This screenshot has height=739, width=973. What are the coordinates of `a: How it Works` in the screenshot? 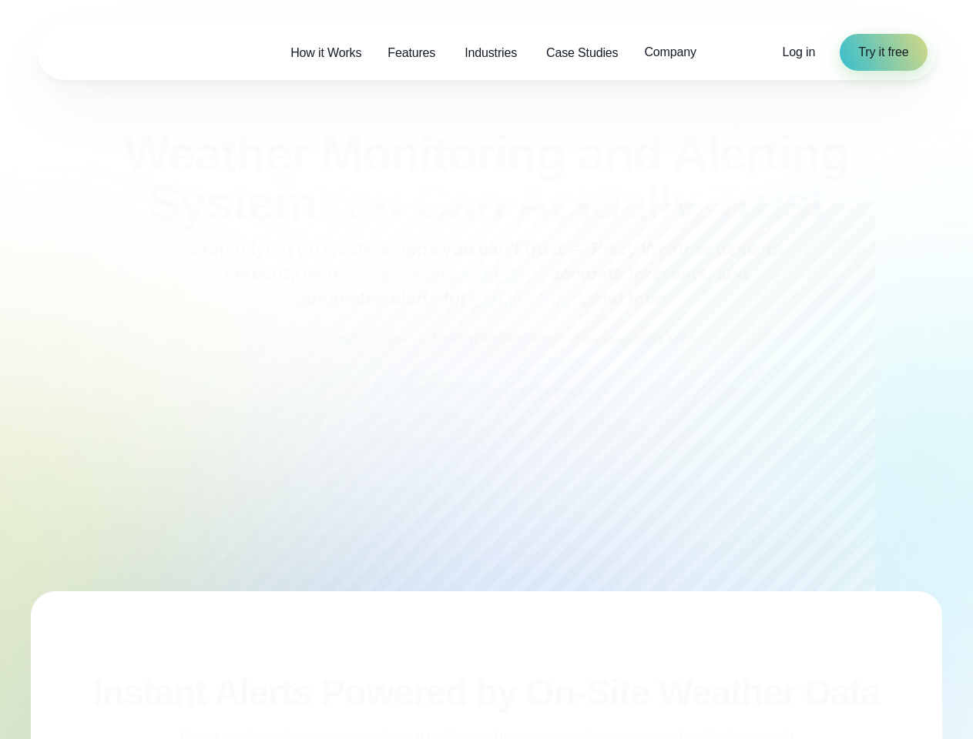 It's located at (326, 52).